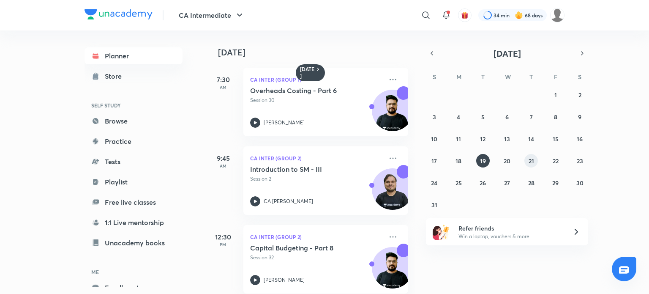  What do you see at coordinates (317, 257) in the screenshot?
I see `p: Session 32` at bounding box center [317, 257].